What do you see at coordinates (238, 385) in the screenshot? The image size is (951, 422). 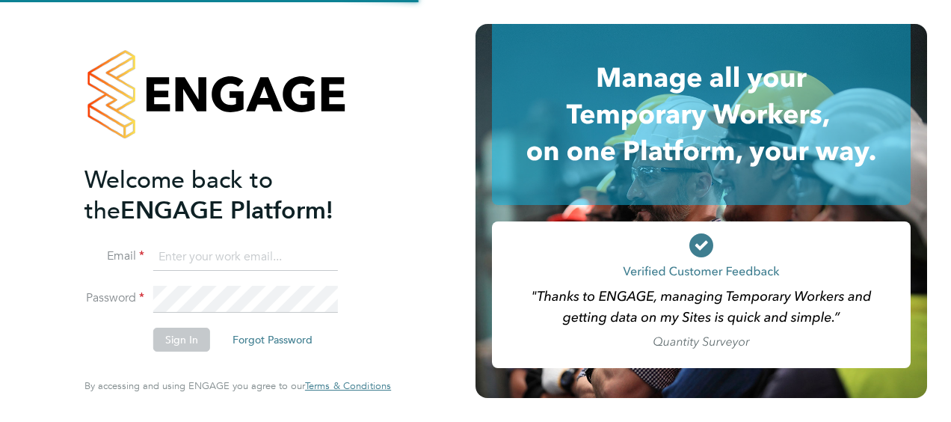 I see `span: By accessing and using ENGAGE you agree to our` at bounding box center [238, 385].